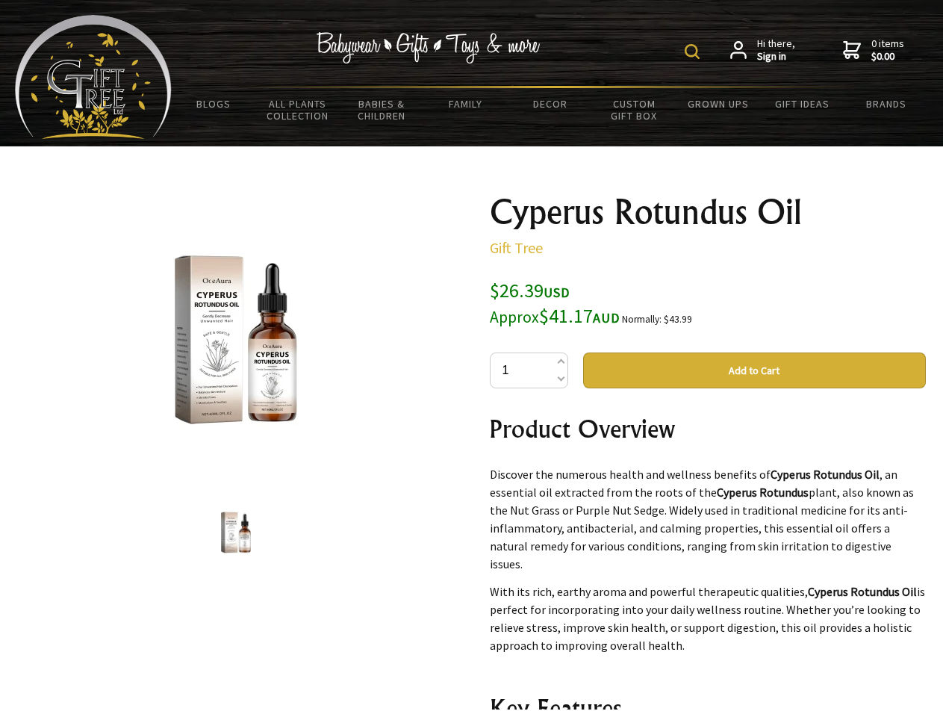 Image resolution: width=943 pixels, height=717 pixels. I want to click on a: Brands, so click(886, 104).